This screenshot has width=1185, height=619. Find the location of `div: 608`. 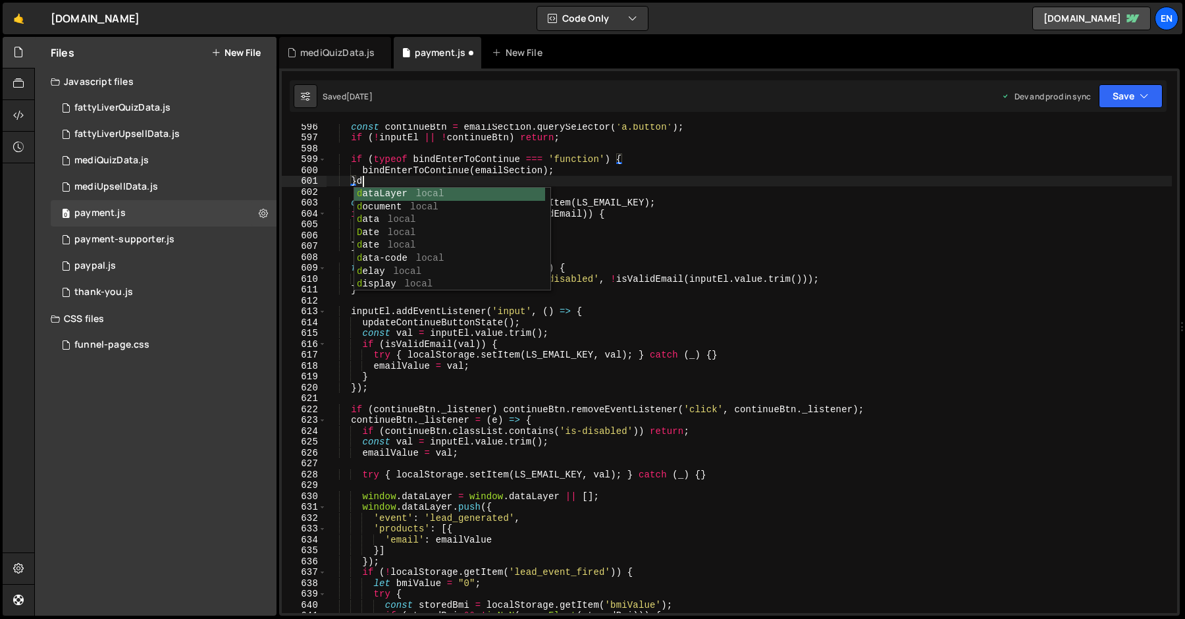

div: 608 is located at coordinates (304, 257).